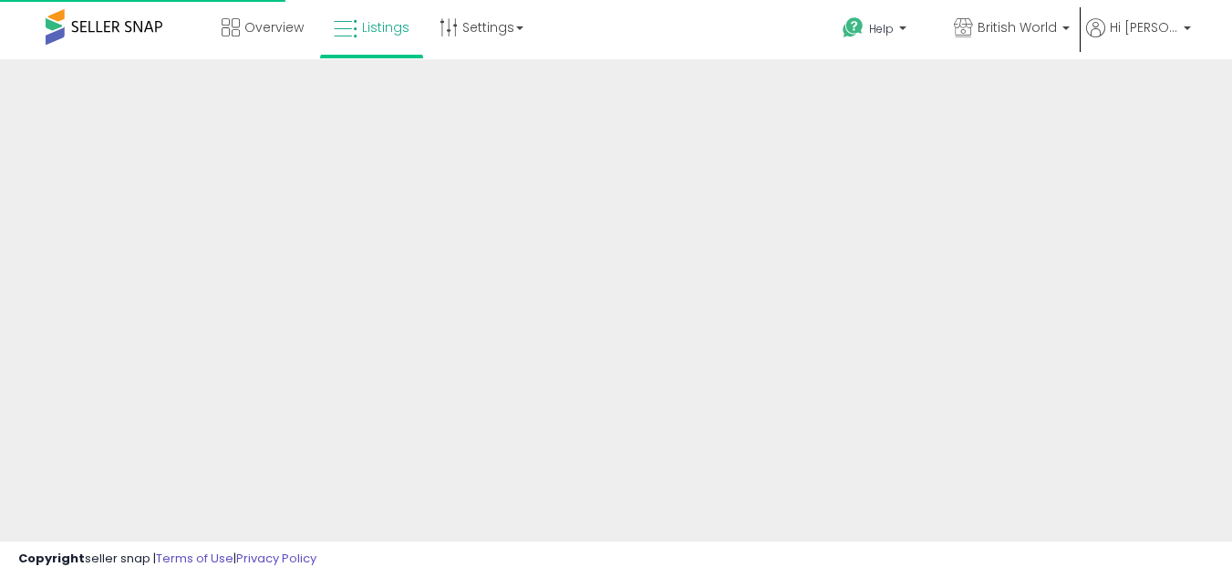 The image size is (1232, 577). I want to click on span: British World, so click(1017, 27).